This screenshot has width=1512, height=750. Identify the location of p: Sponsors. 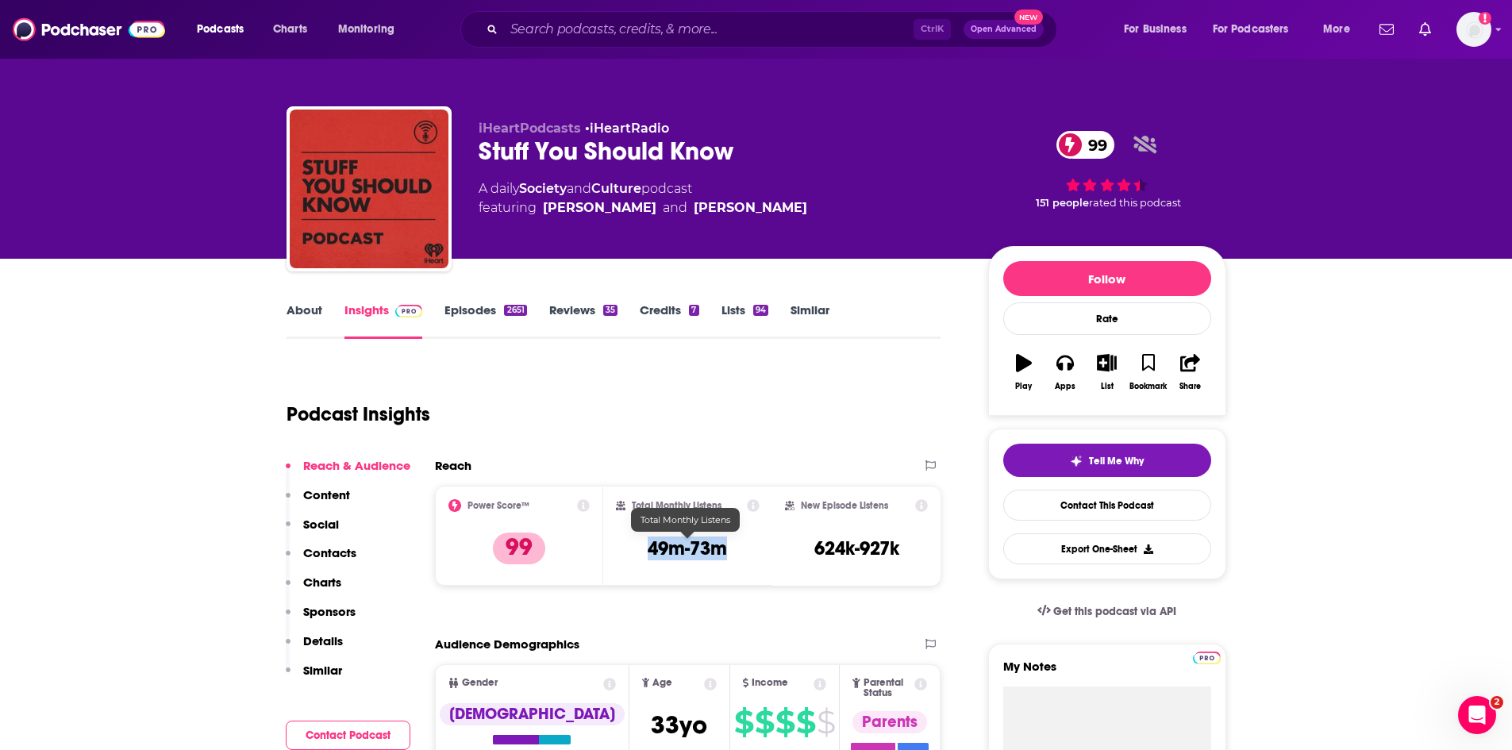
(329, 611).